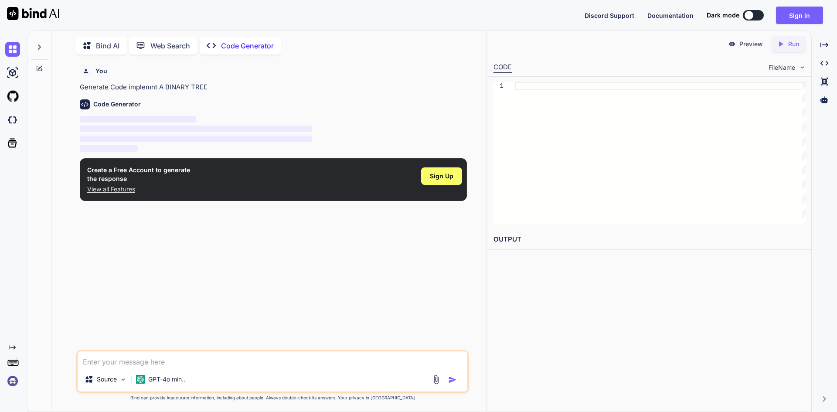  Describe the element at coordinates (170, 46) in the screenshot. I see `p: Web Search` at that location.